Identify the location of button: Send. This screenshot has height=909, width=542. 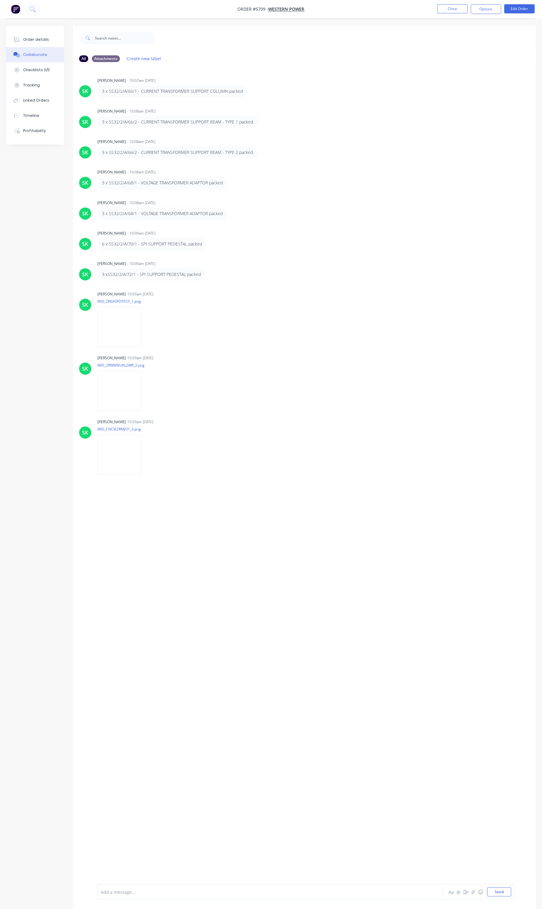
(499, 892).